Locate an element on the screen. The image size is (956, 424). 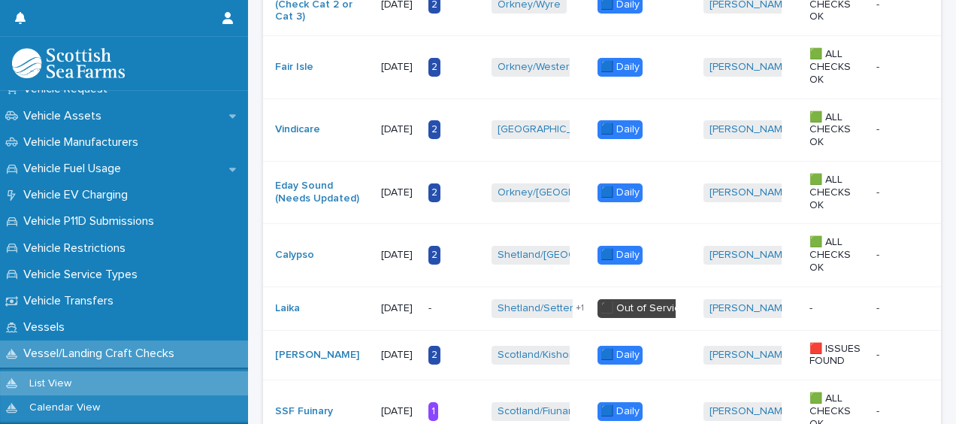
p: Vehicle Fuel Usage is located at coordinates (75, 168).